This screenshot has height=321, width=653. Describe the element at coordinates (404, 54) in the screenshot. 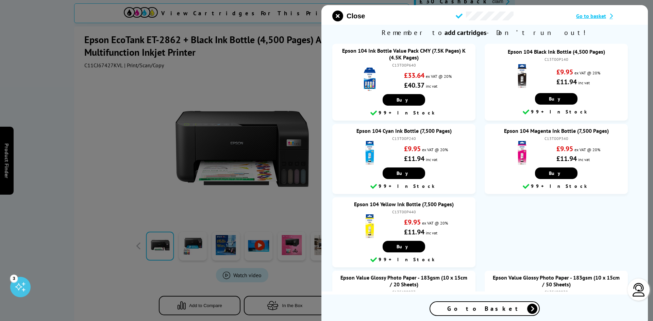

I see `a: Epson 104 Ink Bottle Value Pack CMY (7.5K Pages) K (4.5K Pages)` at that location.